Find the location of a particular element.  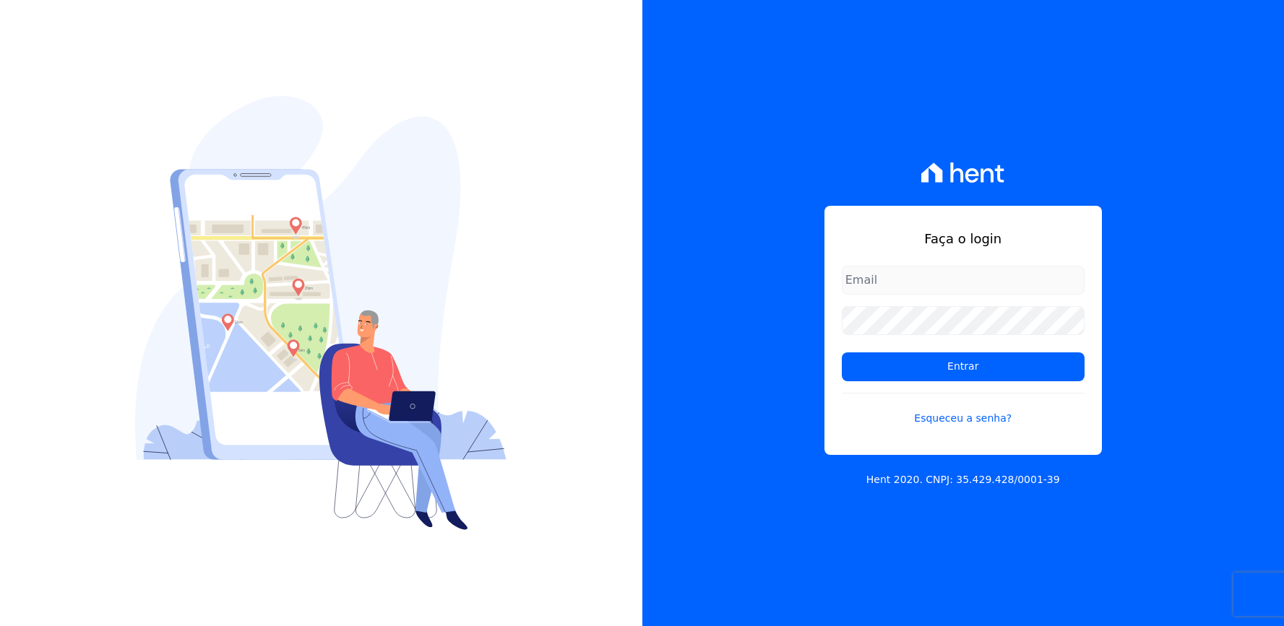

input: Email is located at coordinates (963, 280).